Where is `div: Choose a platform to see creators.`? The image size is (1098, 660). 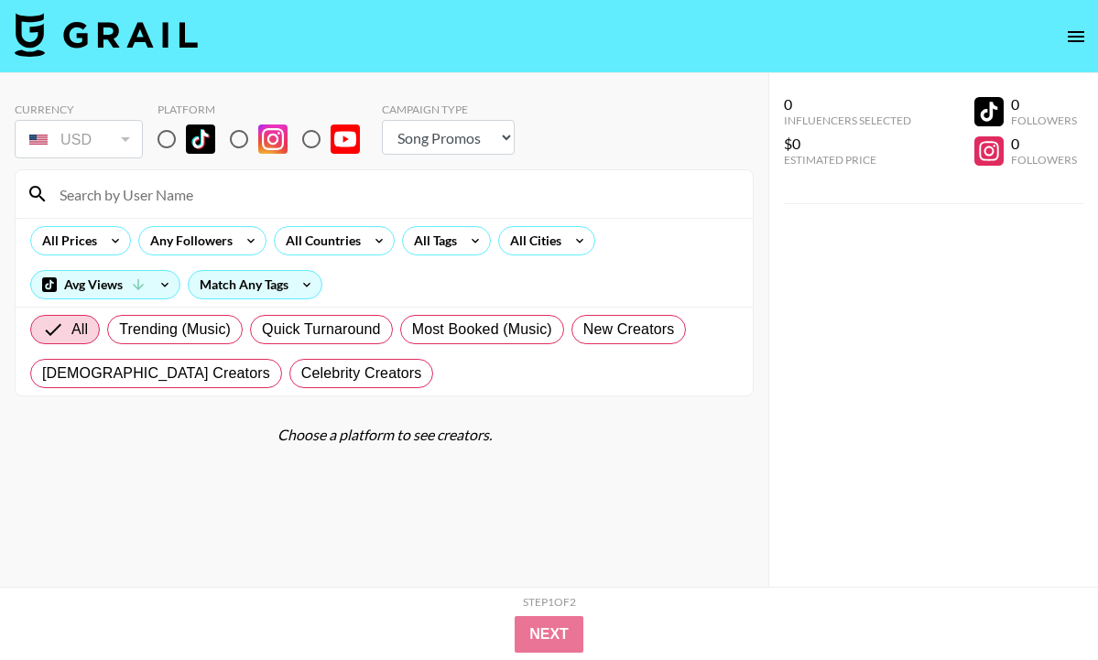
div: Choose a platform to see creators. is located at coordinates (384, 435).